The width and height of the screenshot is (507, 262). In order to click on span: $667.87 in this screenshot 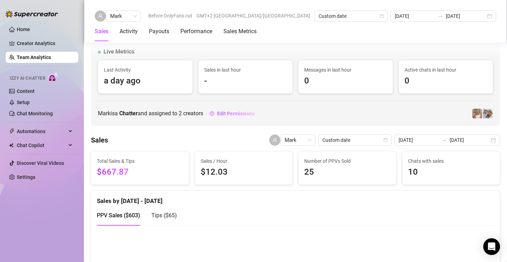, I will do `click(140, 172)`.